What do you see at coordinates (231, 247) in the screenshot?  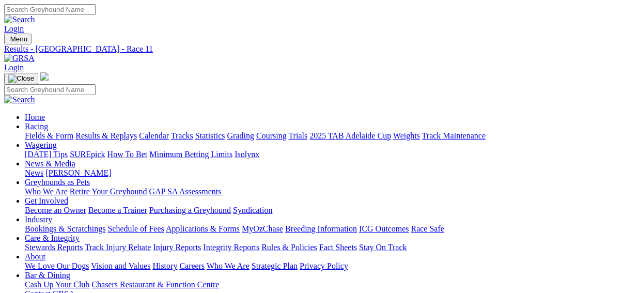 I see `a: Integrity Reports` at bounding box center [231, 247].